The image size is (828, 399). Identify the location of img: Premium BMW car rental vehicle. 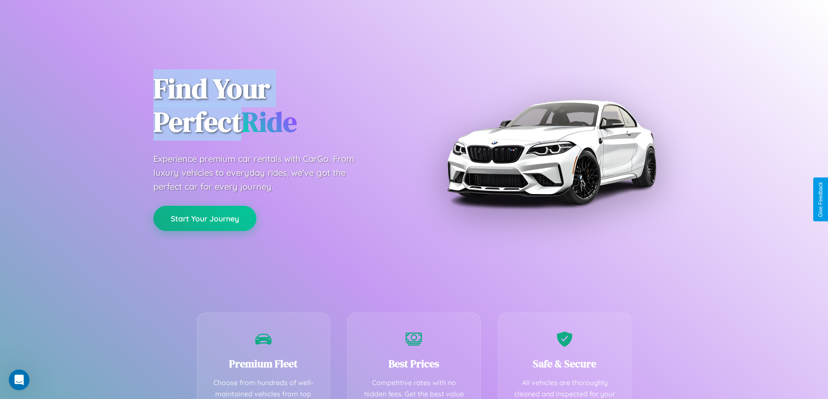
(551, 152).